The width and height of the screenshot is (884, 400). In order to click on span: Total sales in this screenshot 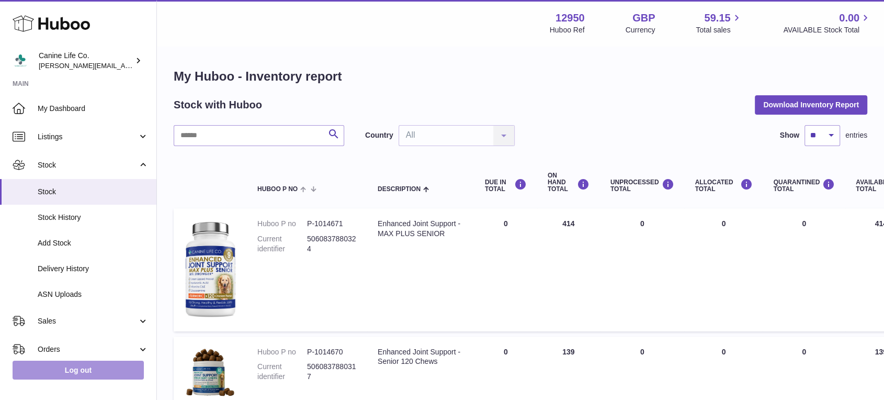, I will do `click(719, 30)`.